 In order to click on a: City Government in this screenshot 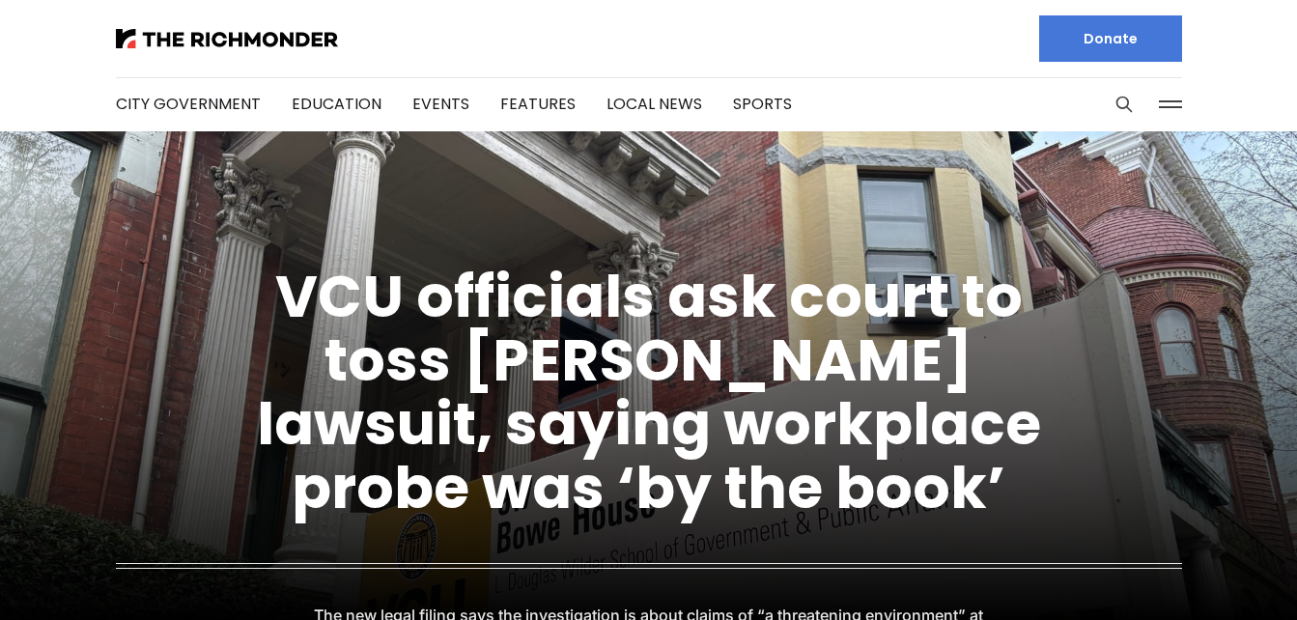, I will do `click(188, 103)`.